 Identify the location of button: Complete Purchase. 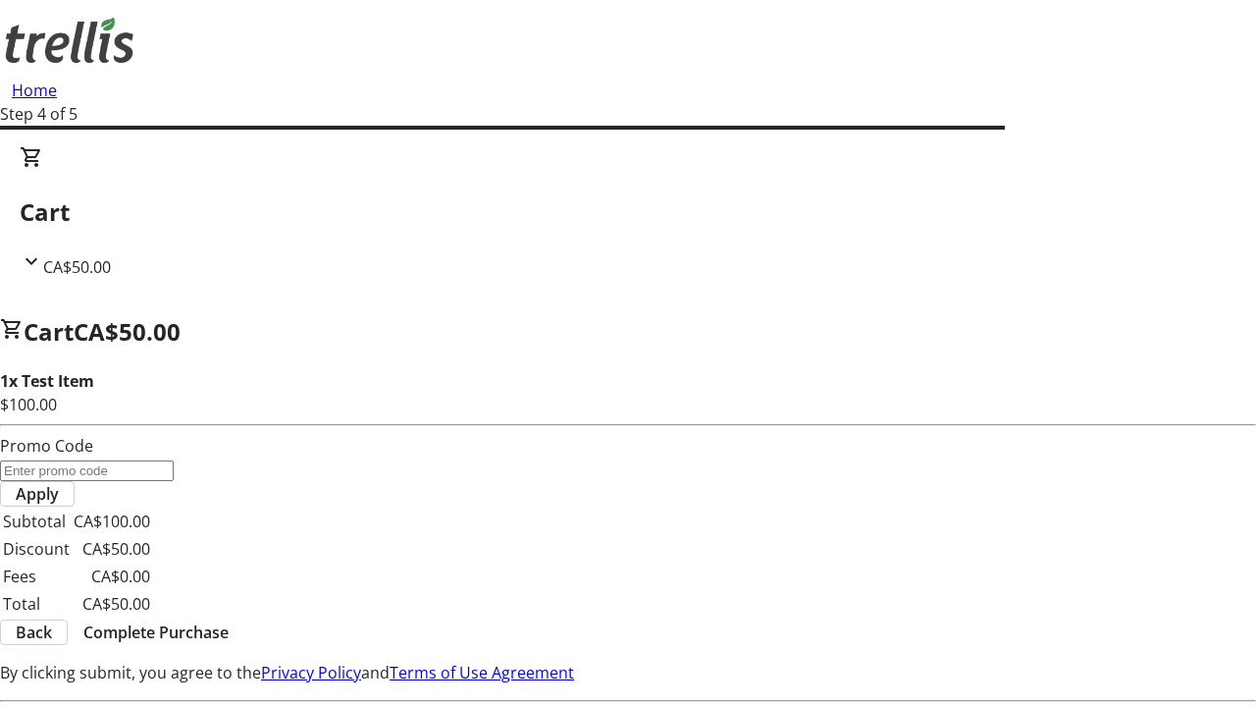
(156, 632).